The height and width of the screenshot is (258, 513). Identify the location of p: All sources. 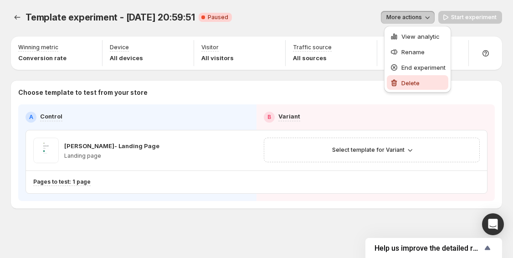
(312, 58).